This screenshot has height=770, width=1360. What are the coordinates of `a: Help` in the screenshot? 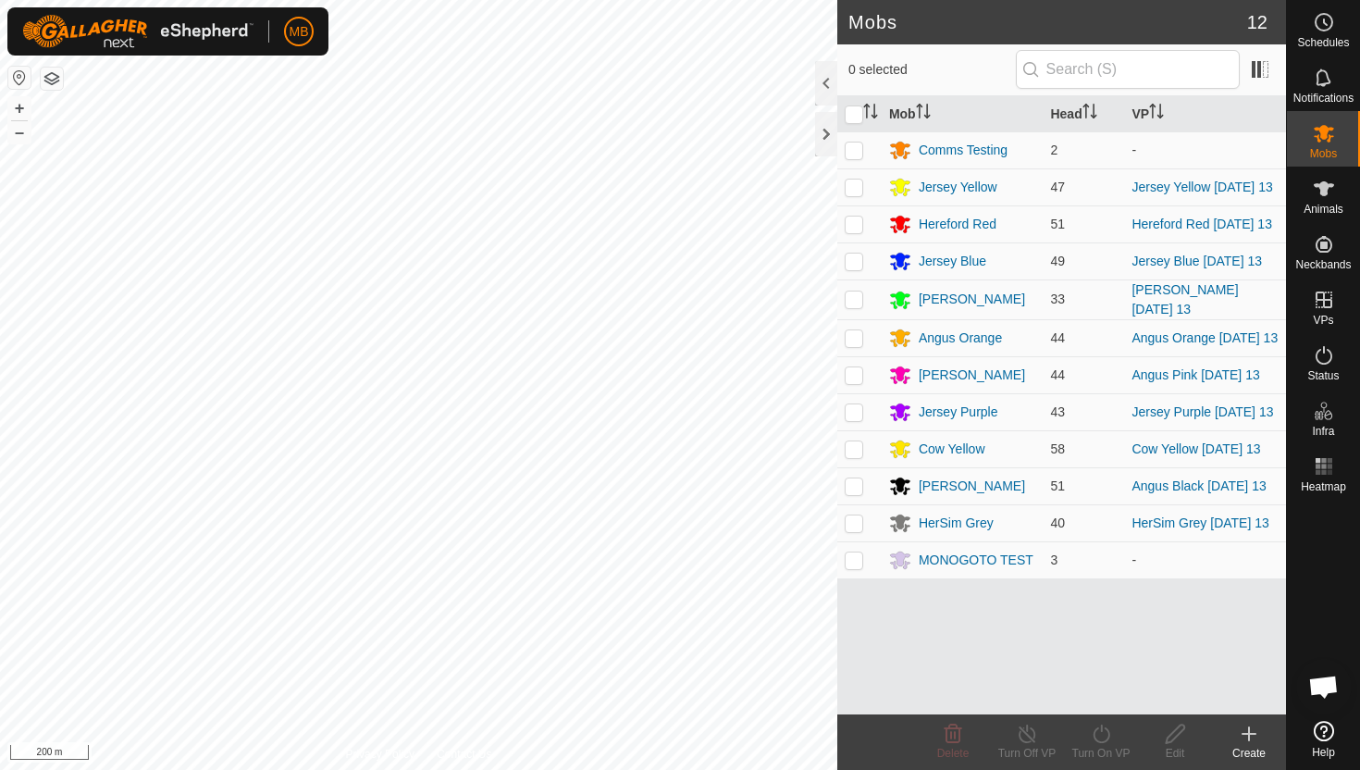 It's located at (1323, 739).